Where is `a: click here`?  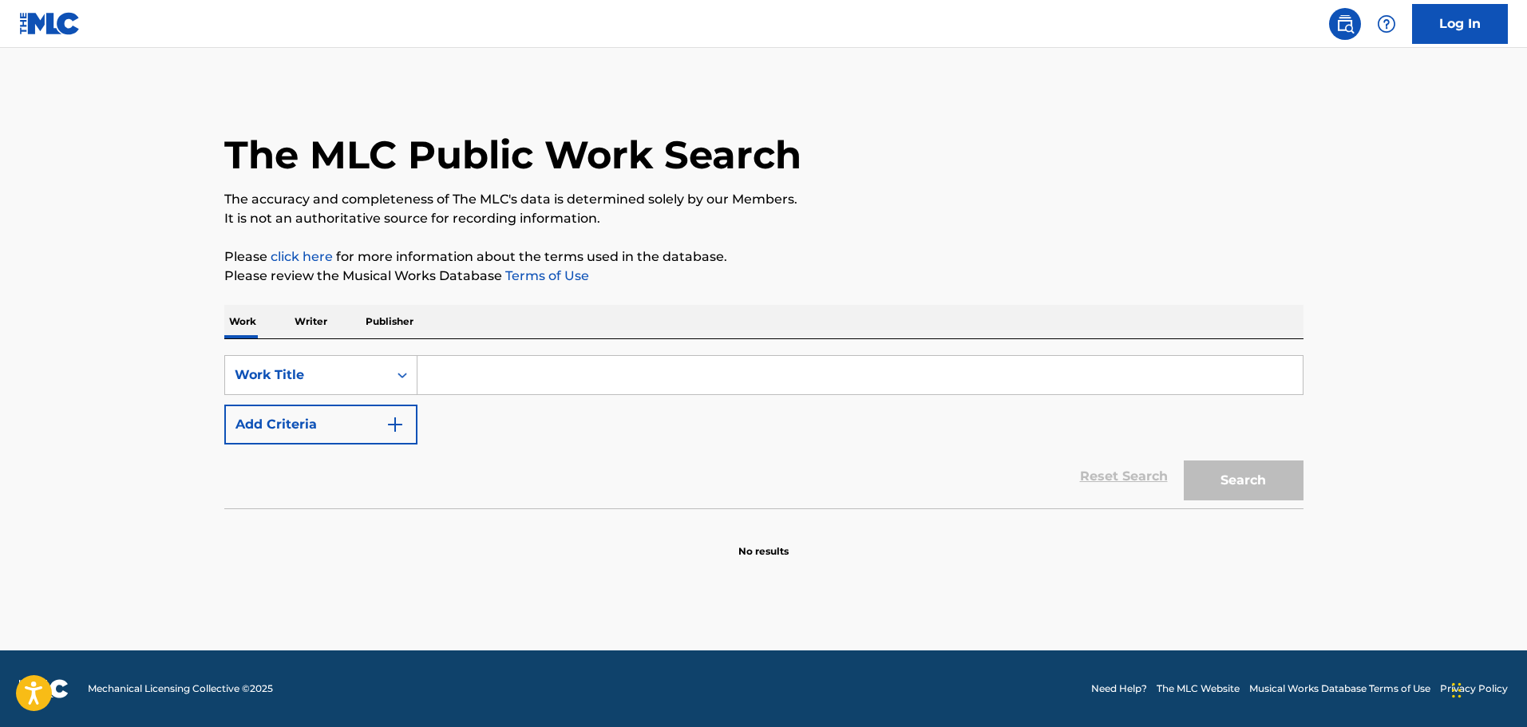 a: click here is located at coordinates (302, 256).